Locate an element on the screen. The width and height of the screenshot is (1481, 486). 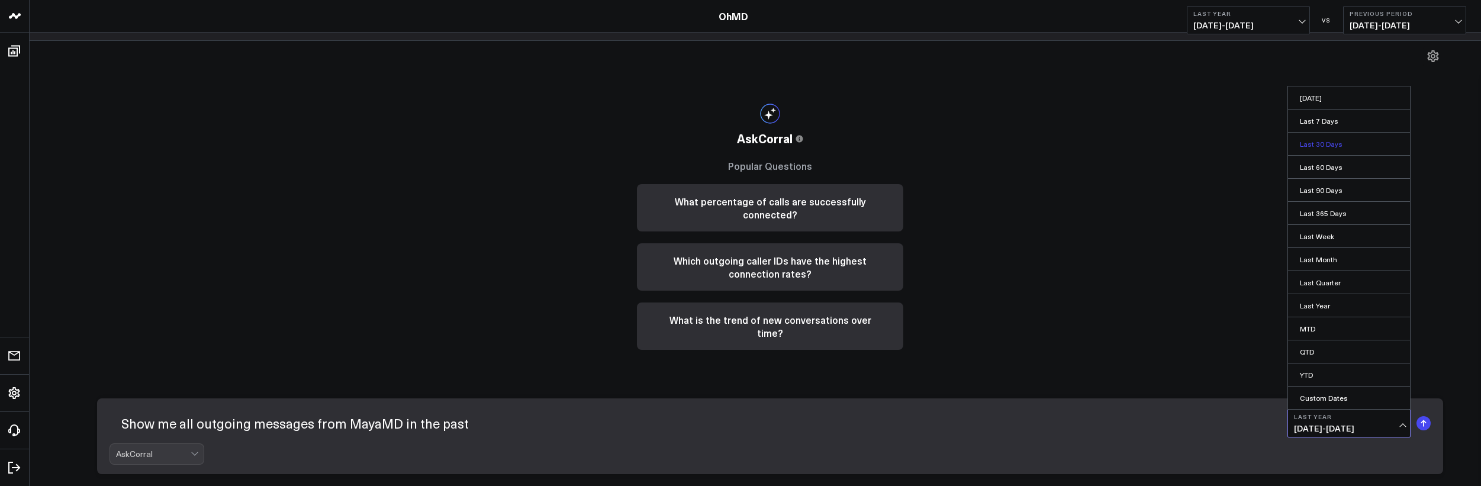
div: AskCorral is located at coordinates (153, 454).